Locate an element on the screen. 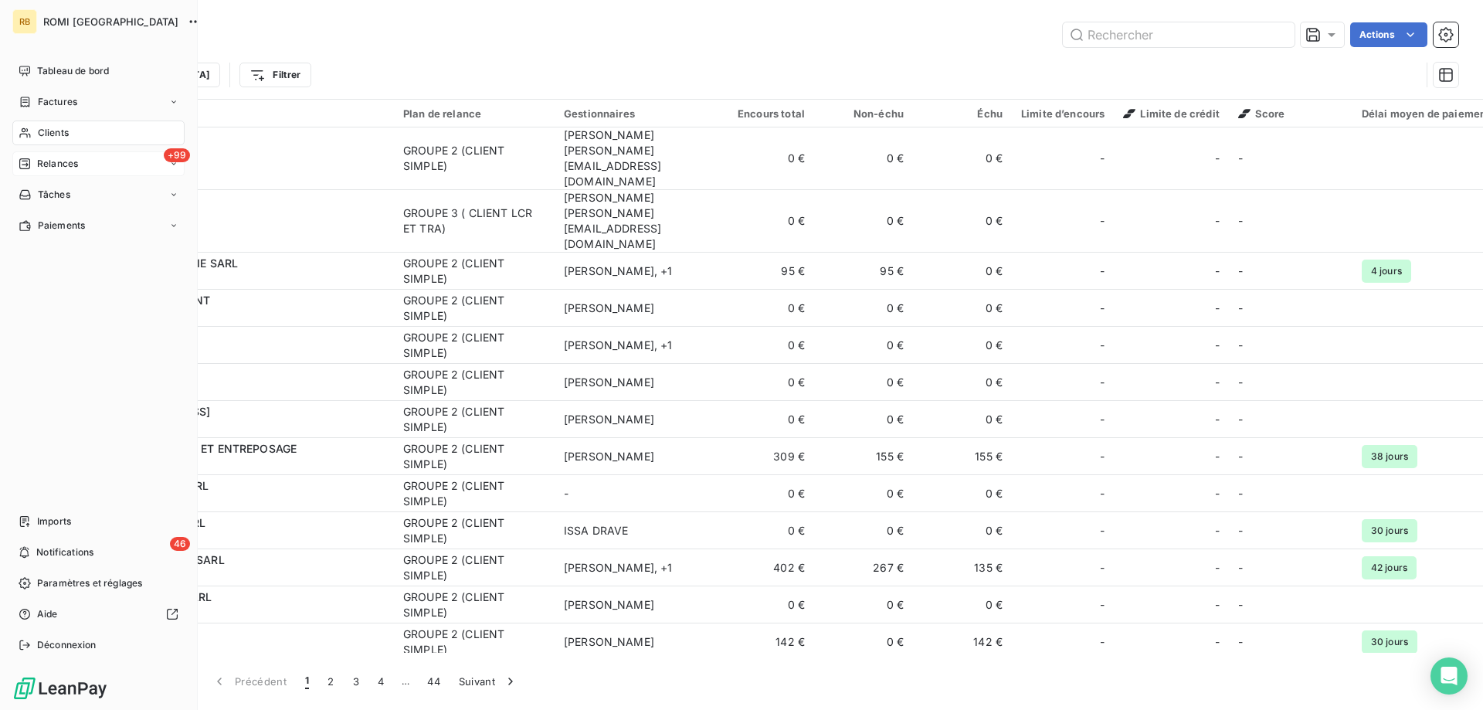 This screenshot has height=710, width=1483. span: Score is located at coordinates (1262, 114).